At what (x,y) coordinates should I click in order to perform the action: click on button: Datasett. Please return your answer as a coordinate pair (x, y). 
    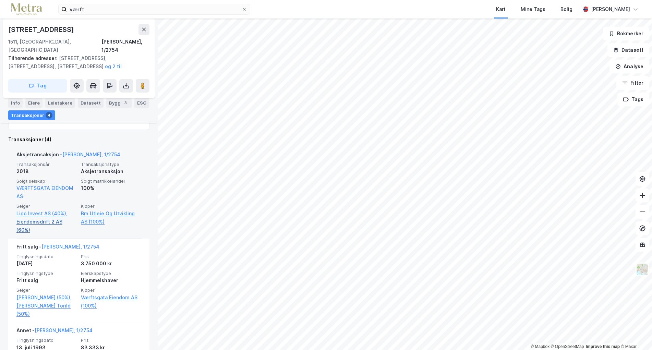
    Looking at the image, I should click on (628, 50).